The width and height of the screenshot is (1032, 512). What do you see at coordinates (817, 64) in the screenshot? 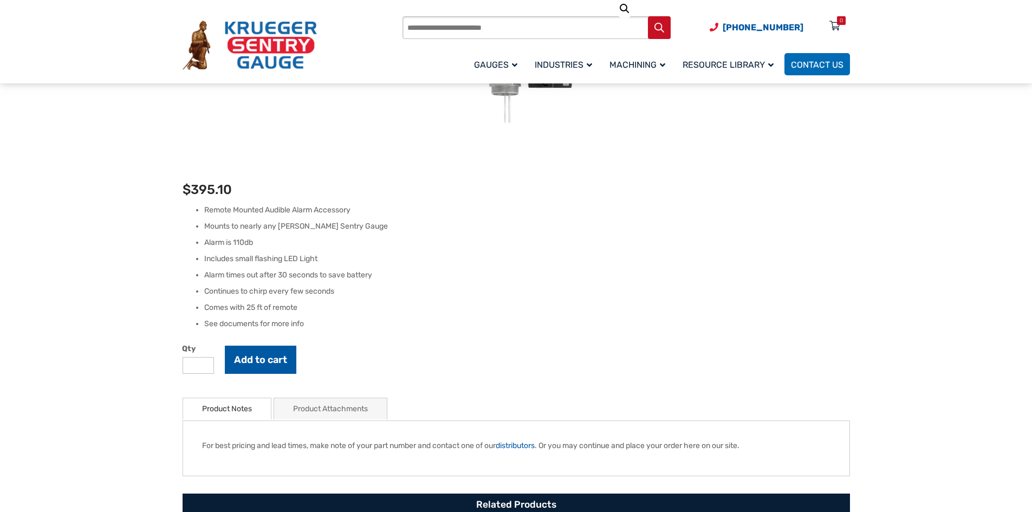
I see `span: Contact Us` at bounding box center [817, 64].